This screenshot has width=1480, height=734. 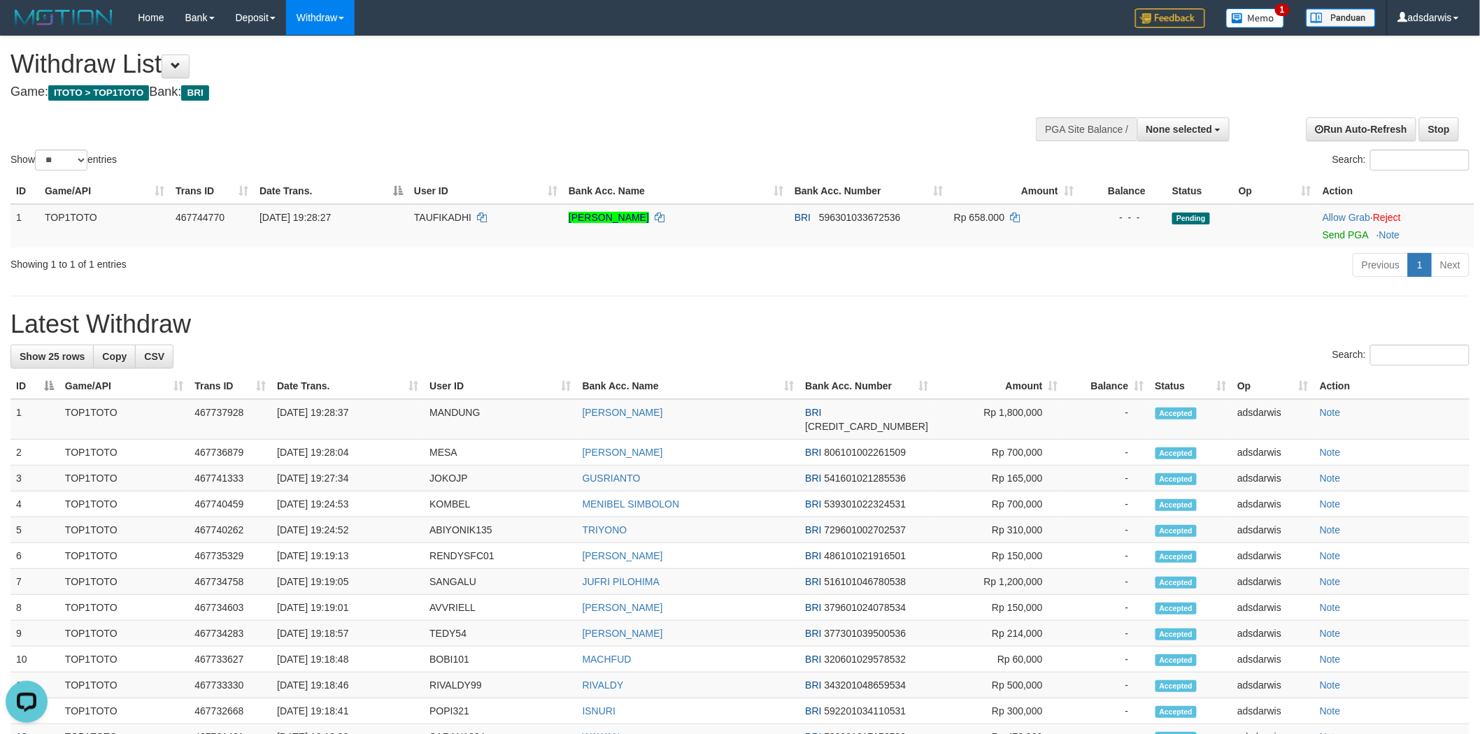 I want to click on th: Action, so click(x=1395, y=191).